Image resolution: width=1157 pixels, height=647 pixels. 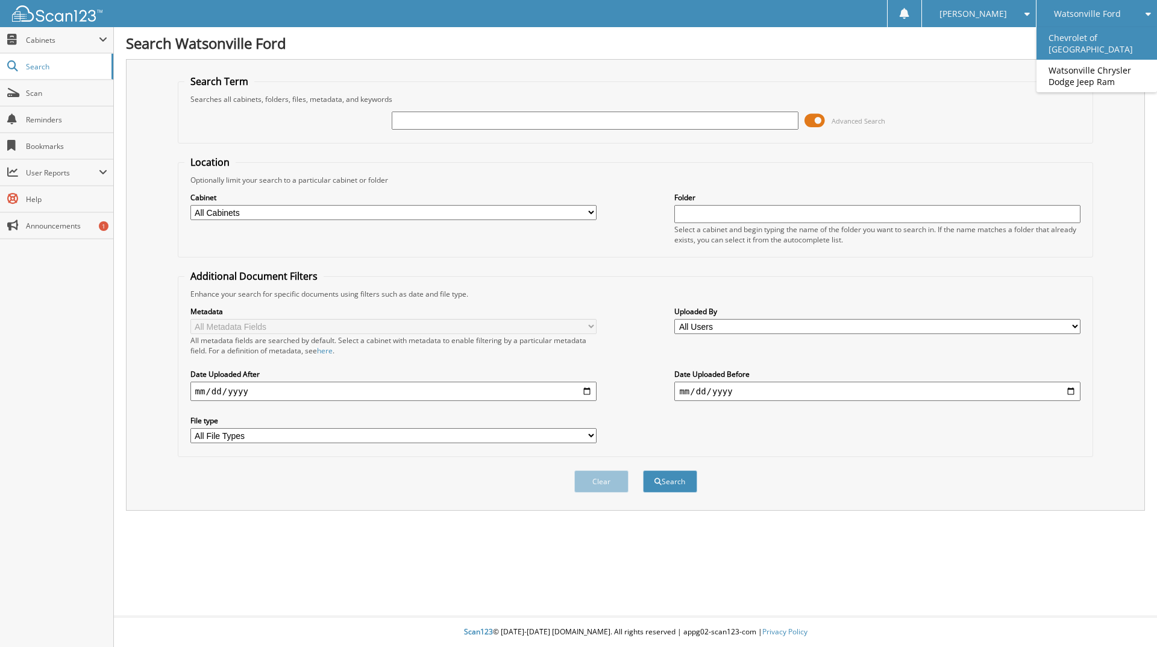 I want to click on label: Date Uploaded After, so click(x=394, y=374).